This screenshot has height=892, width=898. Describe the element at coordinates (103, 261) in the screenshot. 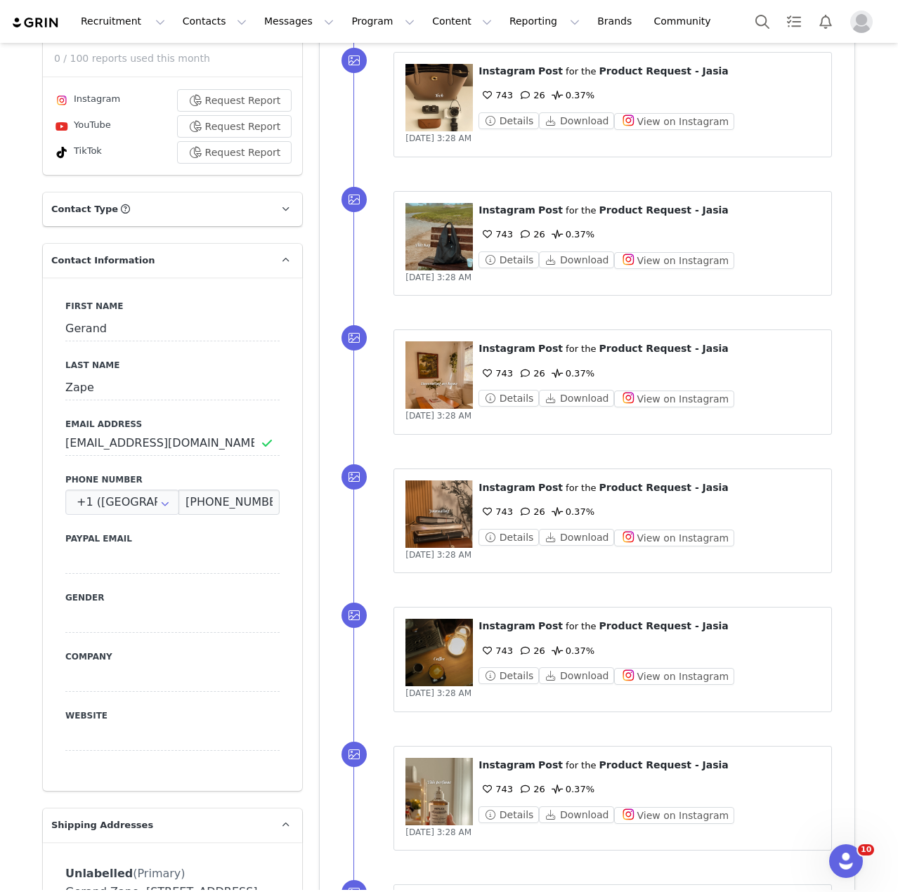

I see `span: Contact Information` at that location.